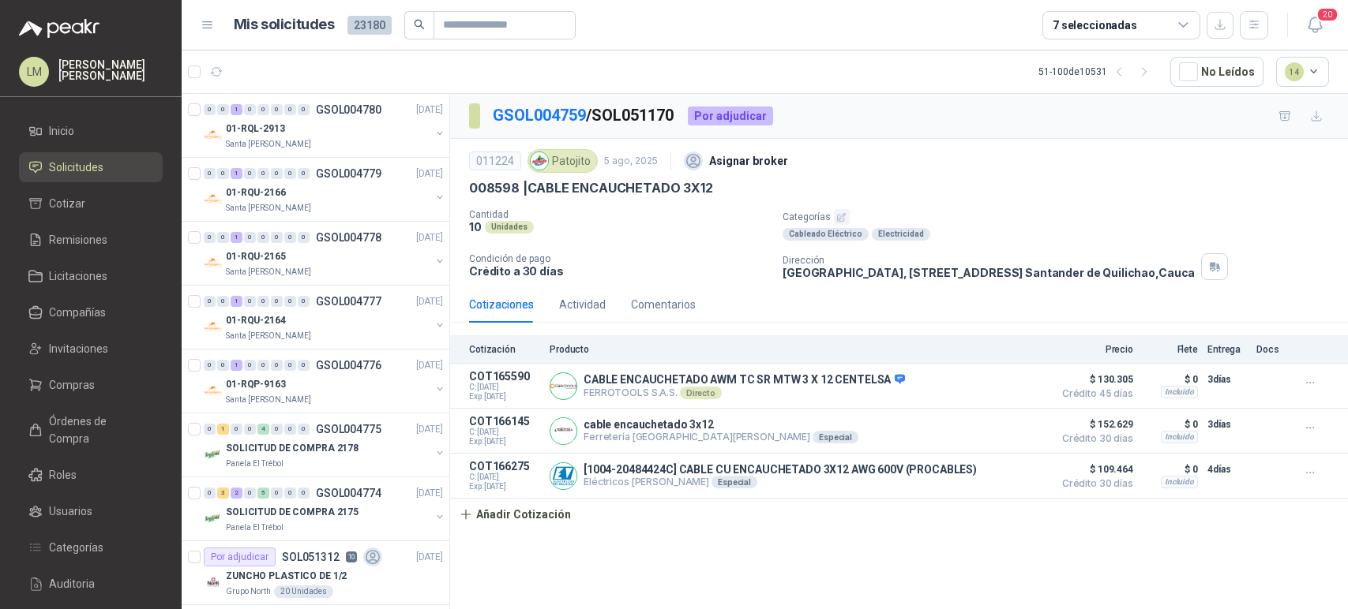 The height and width of the screenshot is (609, 1348). What do you see at coordinates (72, 385) in the screenshot?
I see `span: Compras` at bounding box center [72, 385].